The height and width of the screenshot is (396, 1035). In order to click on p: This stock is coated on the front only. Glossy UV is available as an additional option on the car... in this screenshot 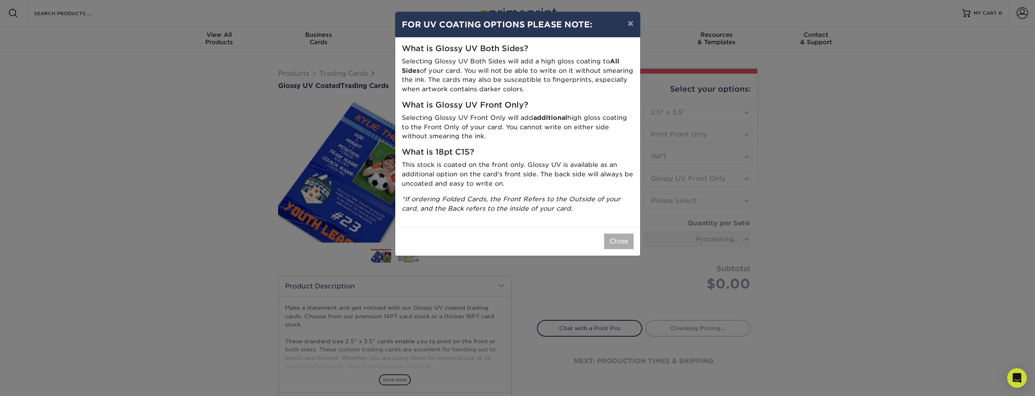, I will do `click(518, 174)`.